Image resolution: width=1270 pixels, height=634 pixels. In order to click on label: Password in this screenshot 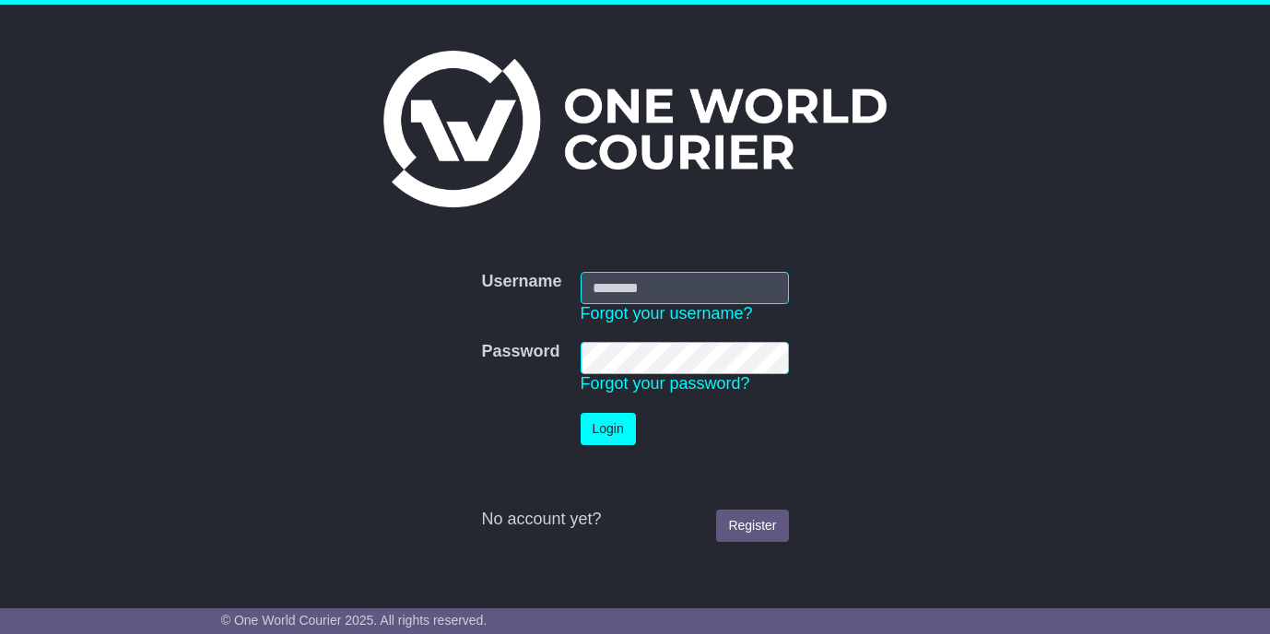, I will do `click(520, 352)`.